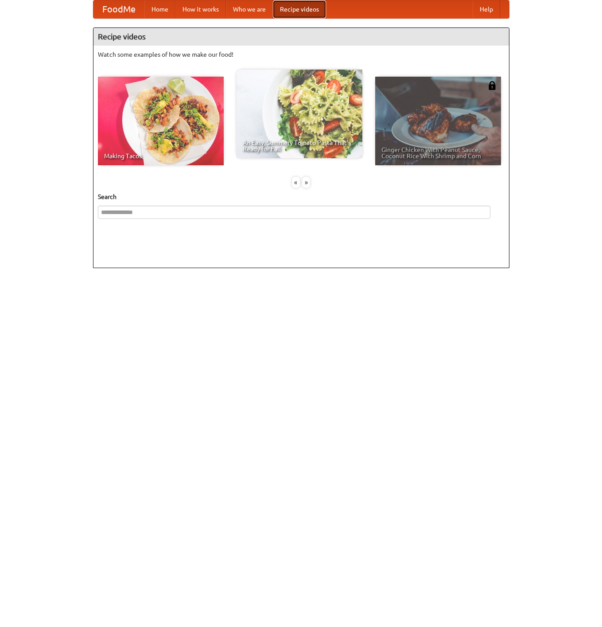 The image size is (602, 627). Describe the element at coordinates (201, 9) in the screenshot. I see `a: How it works` at that location.